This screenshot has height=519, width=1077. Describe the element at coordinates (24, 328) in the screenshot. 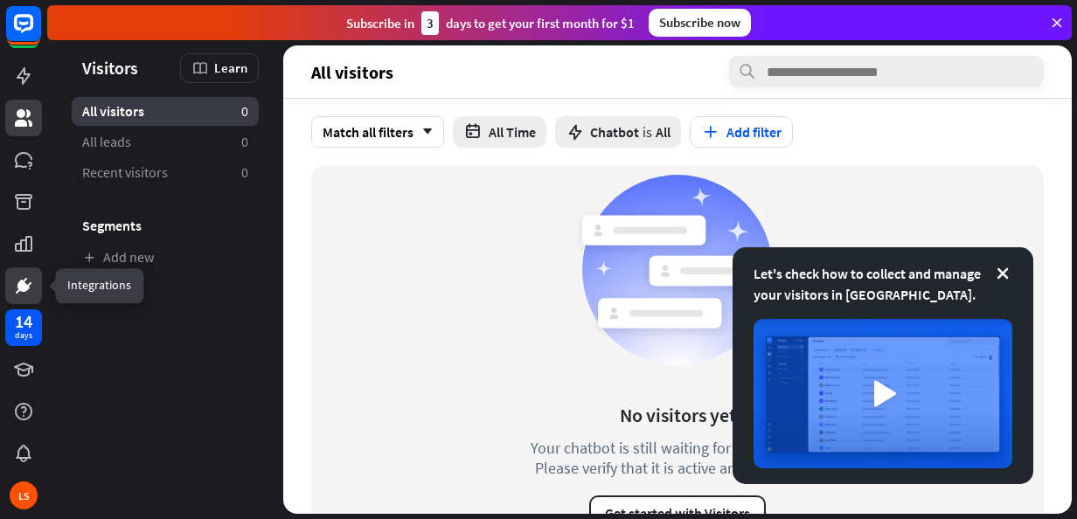

I see `a: 14 days` at that location.